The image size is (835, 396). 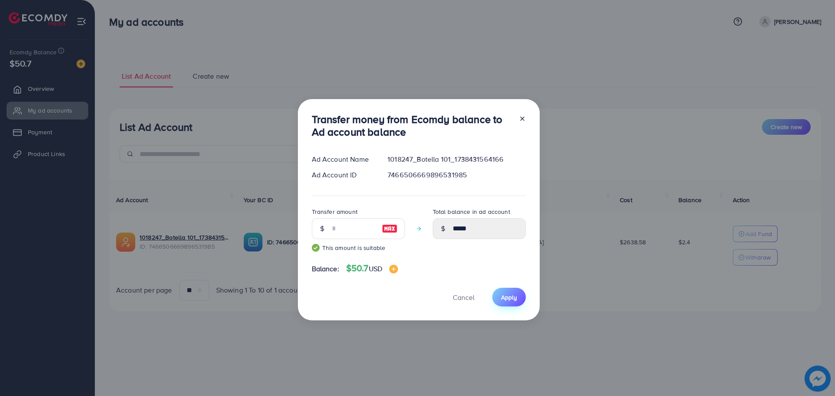 I want to click on div: 1018247_Botella 101_1738431564166, so click(x=456, y=159).